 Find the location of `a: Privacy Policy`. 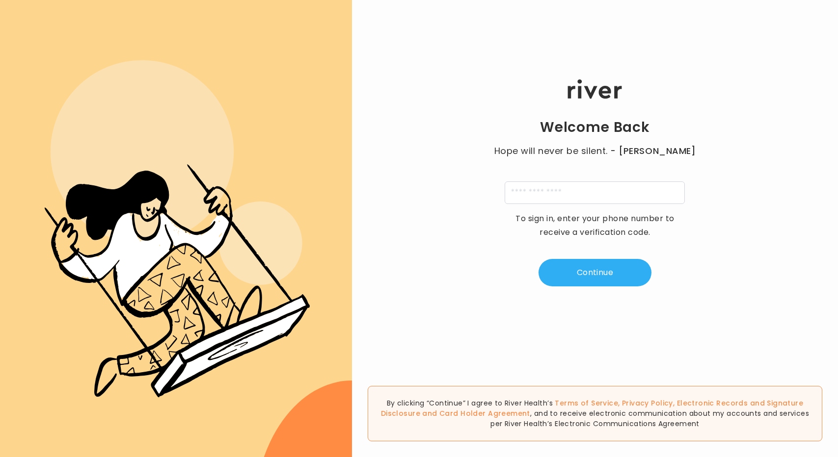

a: Privacy Policy is located at coordinates (647, 403).